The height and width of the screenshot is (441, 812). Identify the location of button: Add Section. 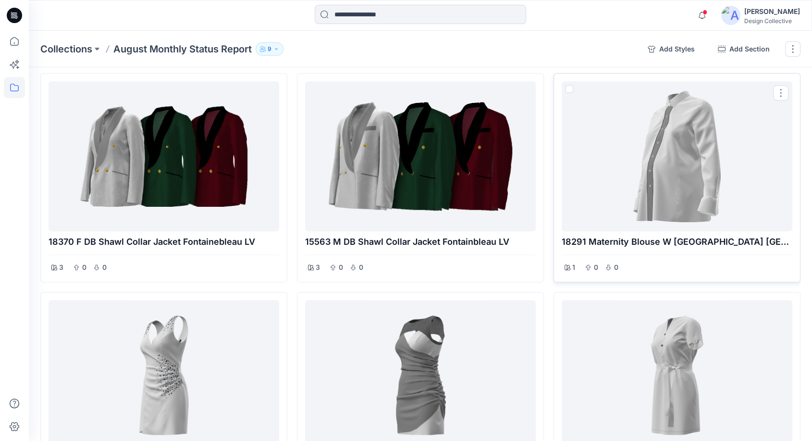
(744, 49).